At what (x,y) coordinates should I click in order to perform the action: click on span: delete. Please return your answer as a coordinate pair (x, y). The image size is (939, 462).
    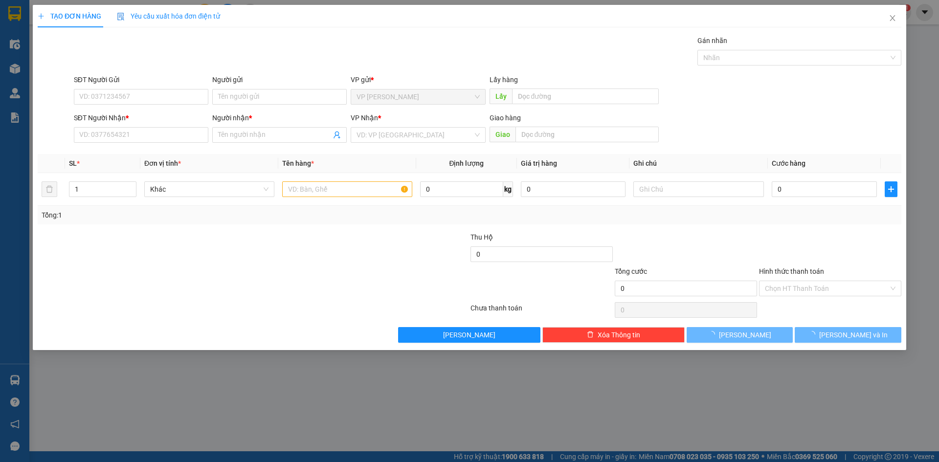
    Looking at the image, I should click on (590, 335).